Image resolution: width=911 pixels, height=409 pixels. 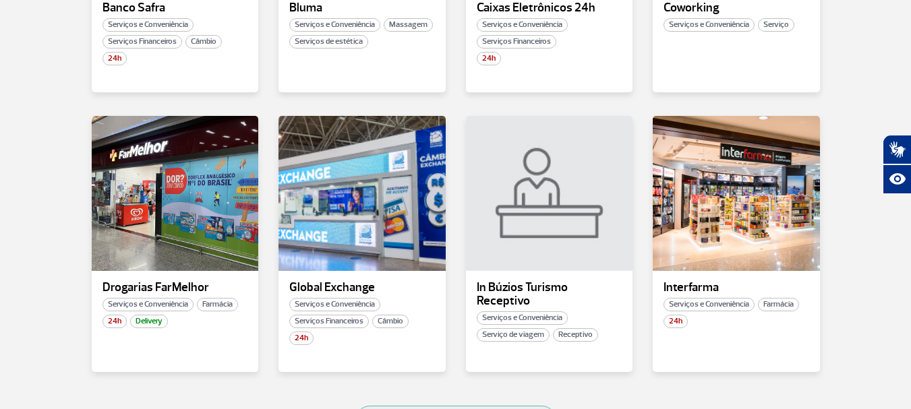 I want to click on button: Abrir tradutor de língua de sinais., so click(x=897, y=150).